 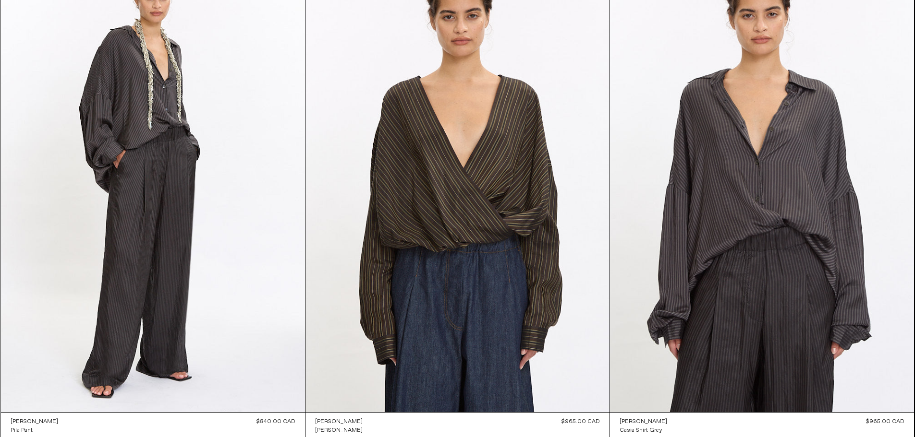 What do you see at coordinates (34, 431) in the screenshot?
I see `a: Pila Pant` at bounding box center [34, 431].